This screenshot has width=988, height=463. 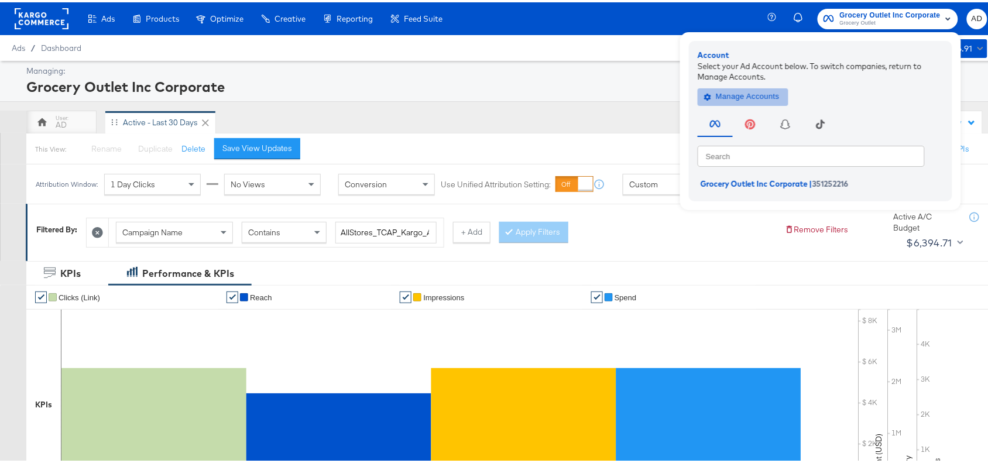 What do you see at coordinates (929, 241) in the screenshot?
I see `div: $6,394.71` at bounding box center [929, 241].